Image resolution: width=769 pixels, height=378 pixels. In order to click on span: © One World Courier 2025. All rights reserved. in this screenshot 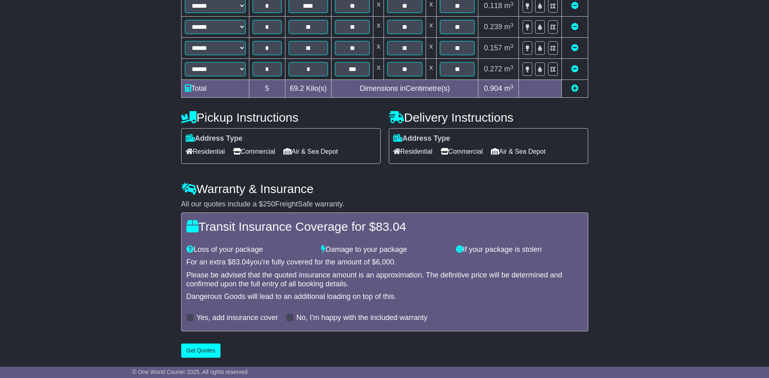, I will do `click(190, 372)`.